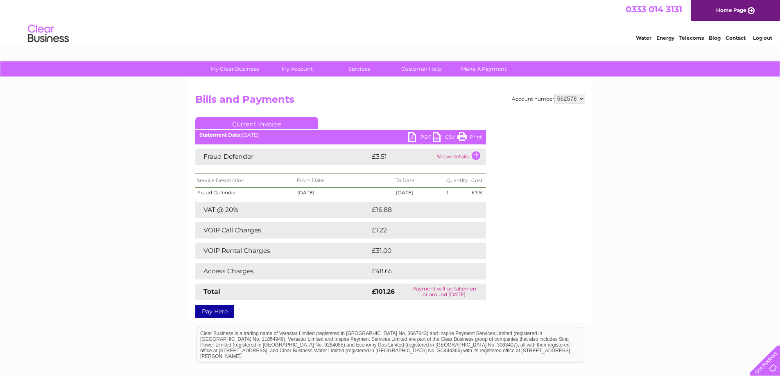 The height and width of the screenshot is (376, 780). What do you see at coordinates (235, 69) in the screenshot?
I see `a: My Clear Business` at bounding box center [235, 69].